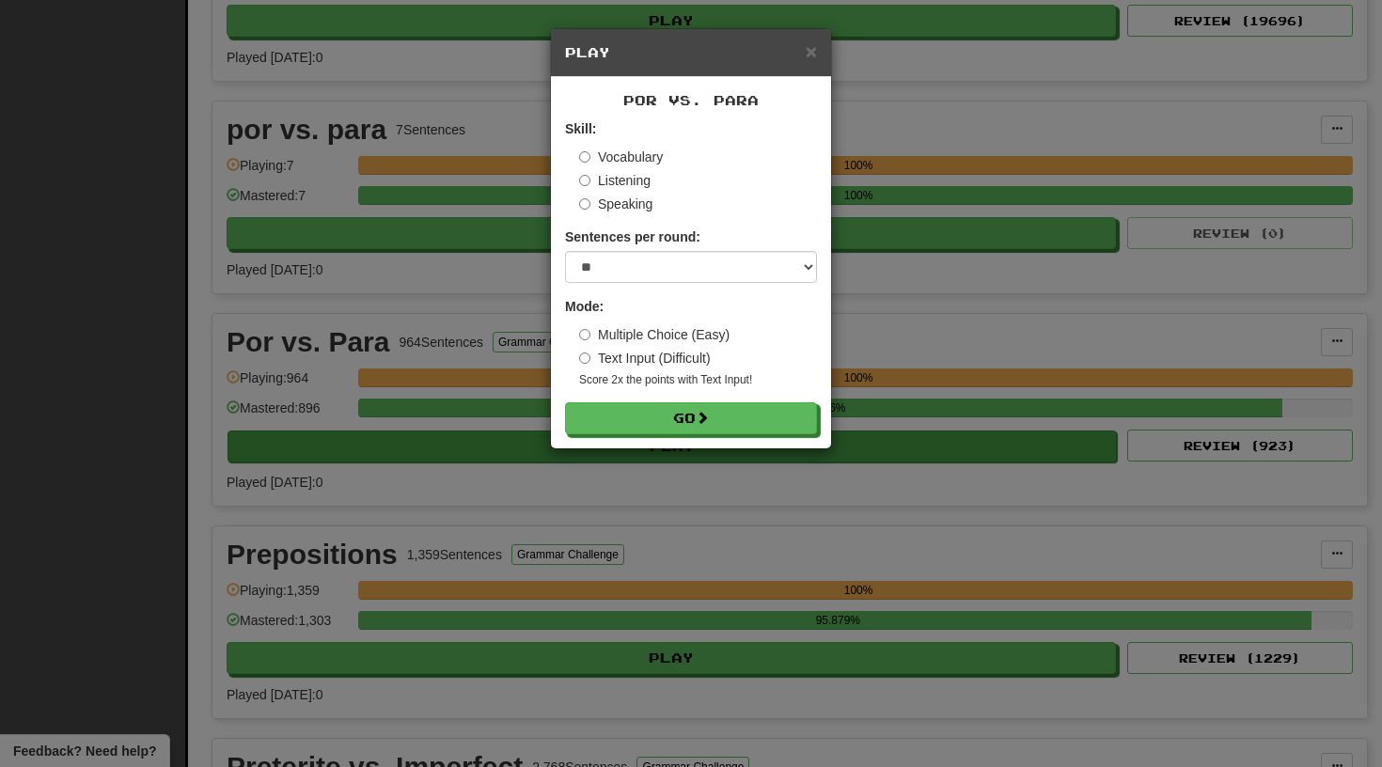 This screenshot has width=1382, height=767. Describe the element at coordinates (645, 358) in the screenshot. I see `label: Text Input (Difficult)` at that location.